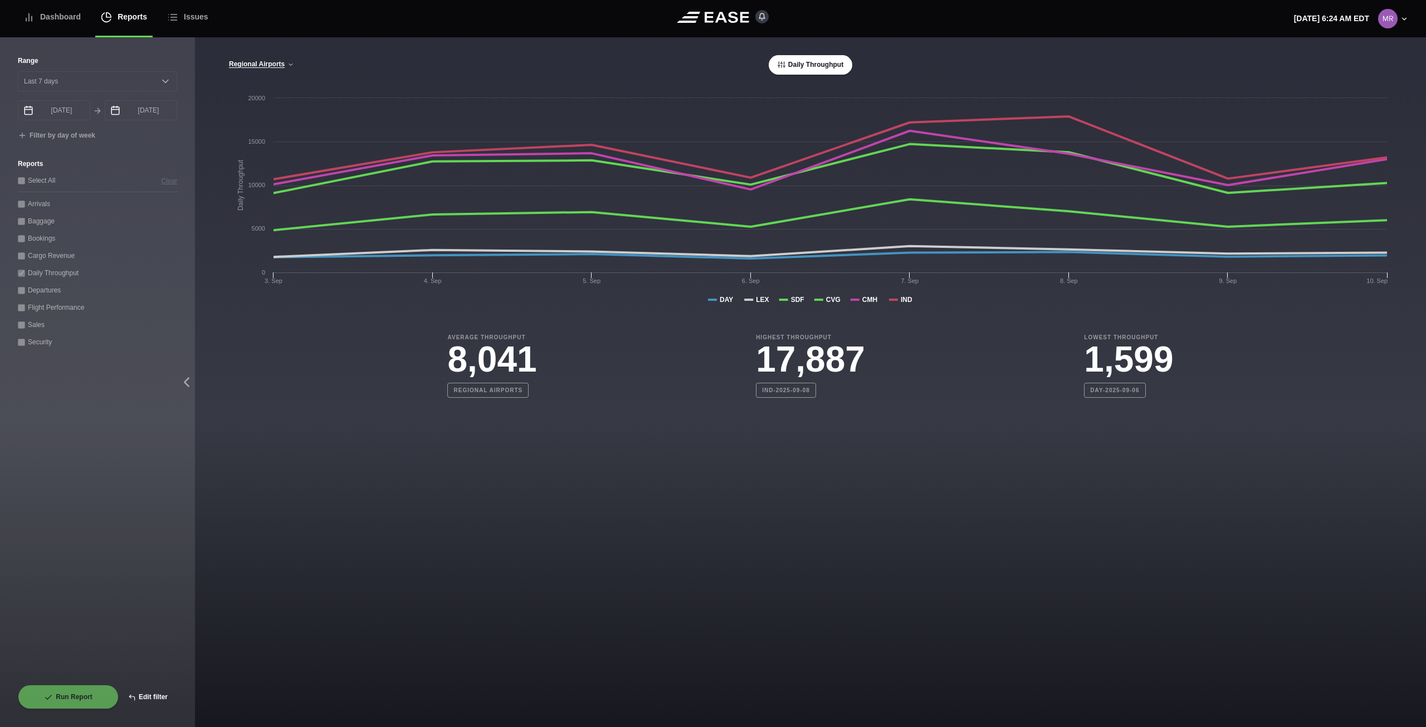 The height and width of the screenshot is (727, 1426). What do you see at coordinates (256, 98) in the screenshot?
I see `text: 20000` at bounding box center [256, 98].